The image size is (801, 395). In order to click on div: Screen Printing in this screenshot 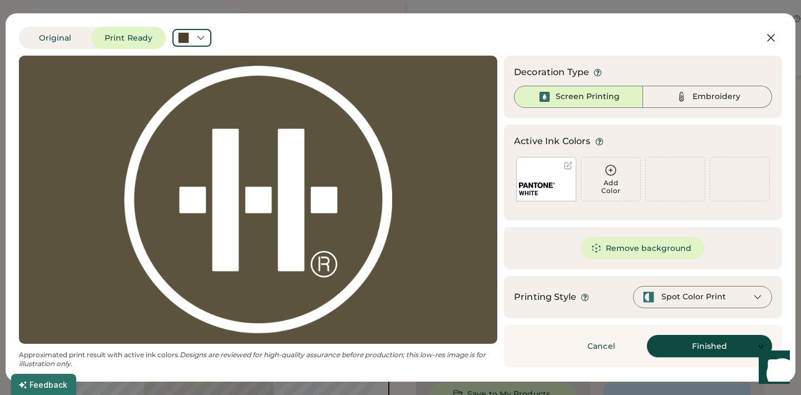, I will do `click(587, 97)`.